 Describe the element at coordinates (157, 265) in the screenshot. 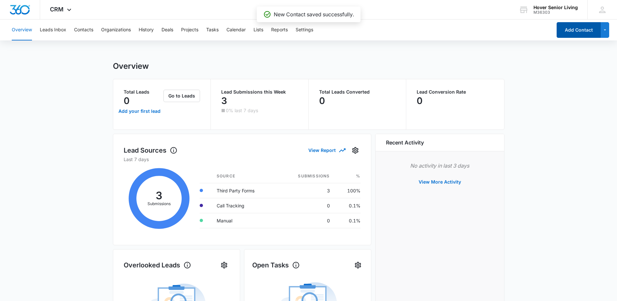

I see `h1: Overlooked Leads` at that location.